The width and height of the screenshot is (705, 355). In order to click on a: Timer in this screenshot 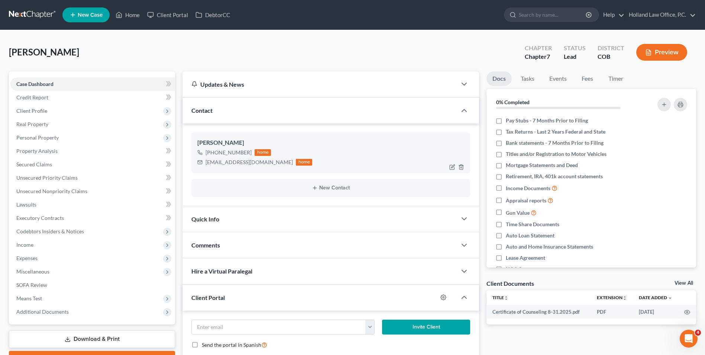, I will do `click(616, 78)`.